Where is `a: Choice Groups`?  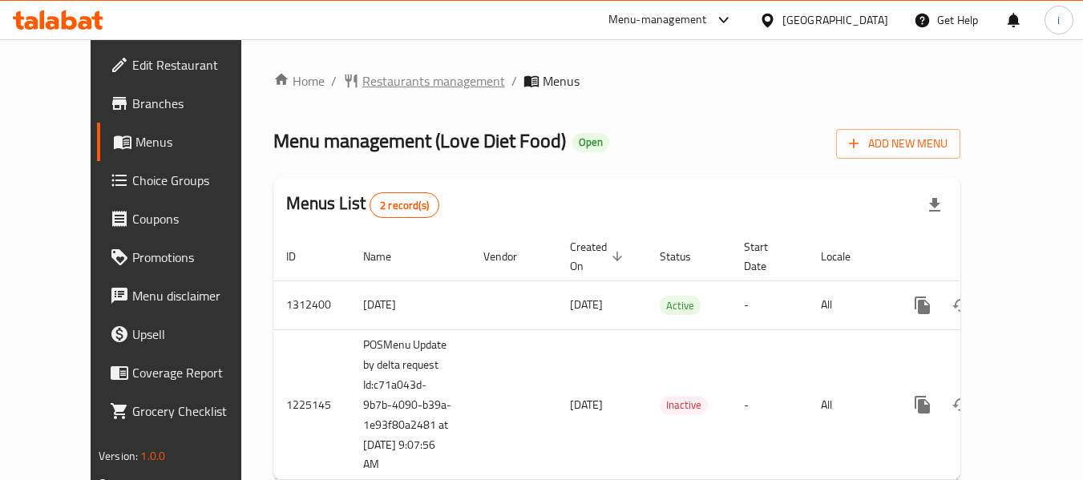 a: Choice Groups is located at coordinates (184, 180).